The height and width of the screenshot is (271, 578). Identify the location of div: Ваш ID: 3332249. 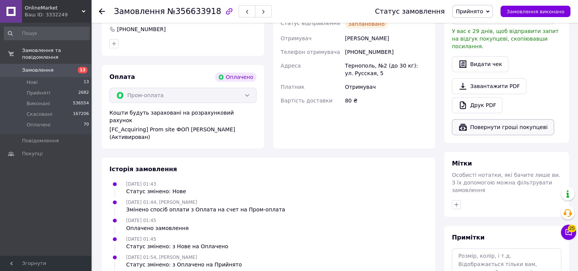
(58, 15).